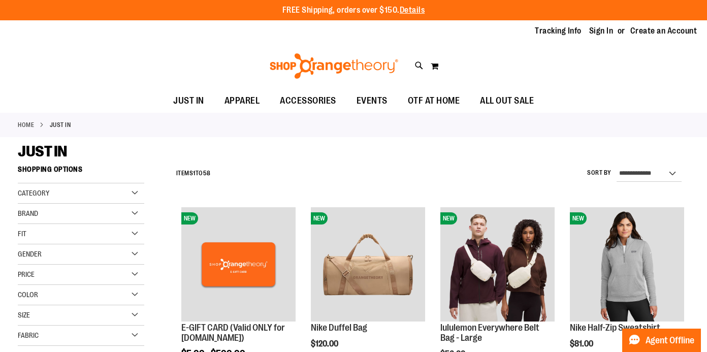 Image resolution: width=707 pixels, height=352 pixels. Describe the element at coordinates (497, 265) in the screenshot. I see `a: lululemon Everywhere Belt Bag - LargeNEW` at that location.